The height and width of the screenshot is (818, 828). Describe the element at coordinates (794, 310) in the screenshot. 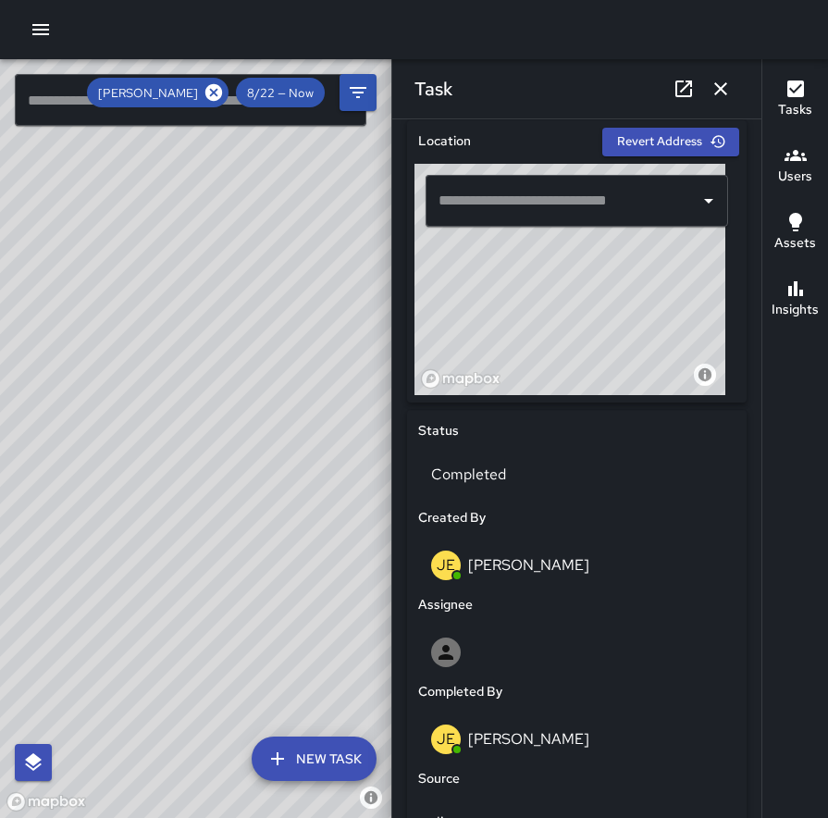

I see `h6: Insights` at that location.